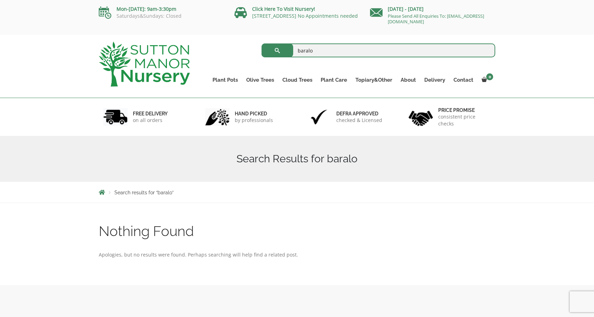 The image size is (594, 317). Describe the element at coordinates (297, 80) in the screenshot. I see `a: Cloud Trees` at that location.